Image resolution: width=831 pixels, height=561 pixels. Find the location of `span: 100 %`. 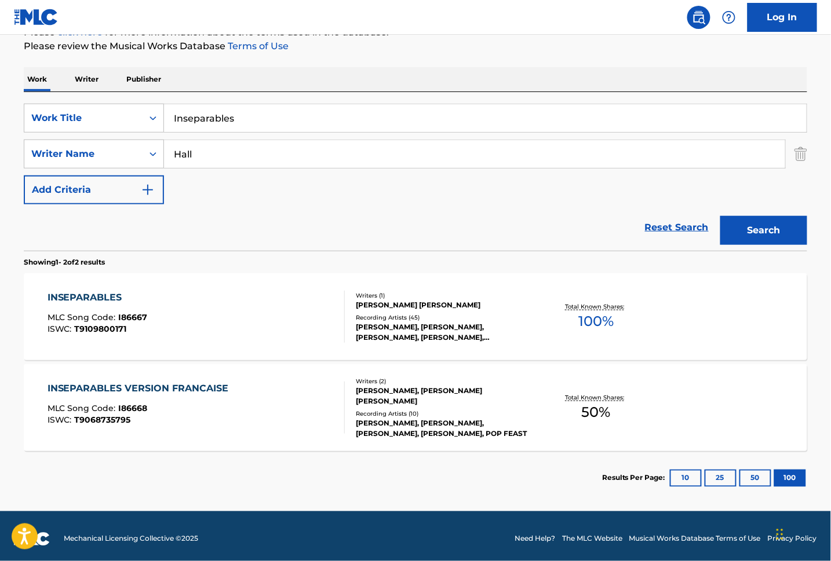

span: 100 % is located at coordinates (596, 322).